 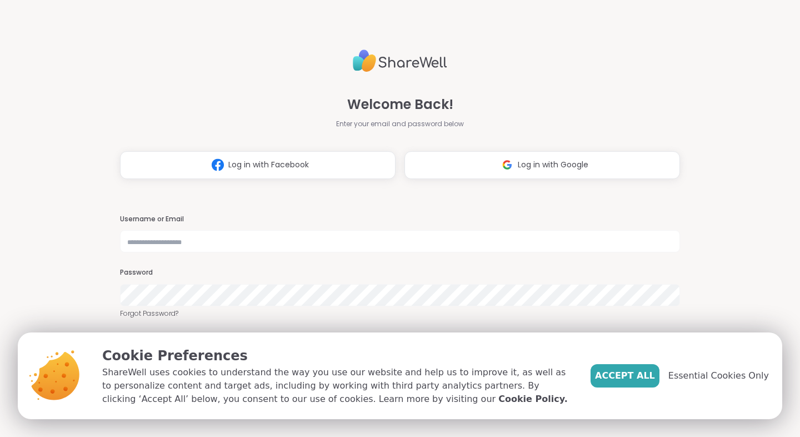 What do you see at coordinates (625, 376) in the screenshot?
I see `span: Accept All` at bounding box center [625, 376].